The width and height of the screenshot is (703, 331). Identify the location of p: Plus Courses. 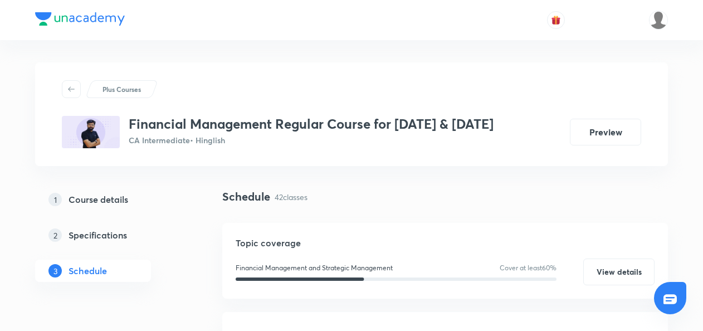
(122, 89).